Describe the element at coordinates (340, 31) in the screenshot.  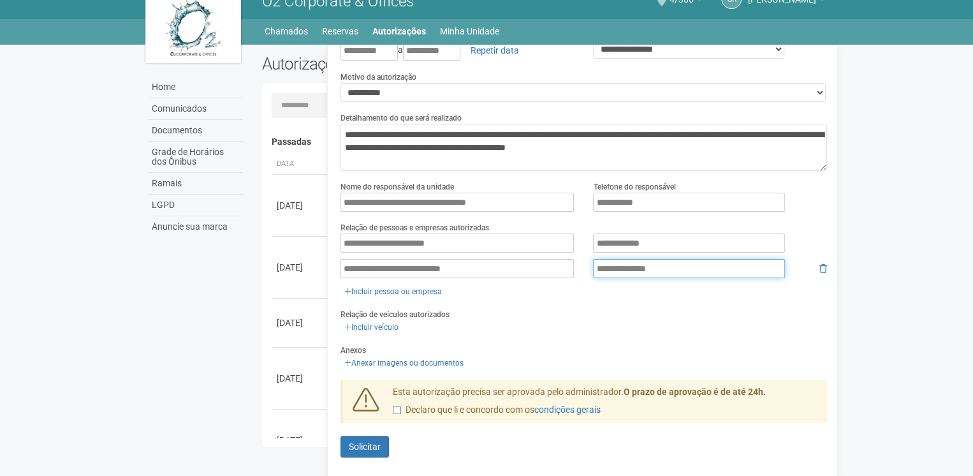
I see `a: Reservas` at that location.